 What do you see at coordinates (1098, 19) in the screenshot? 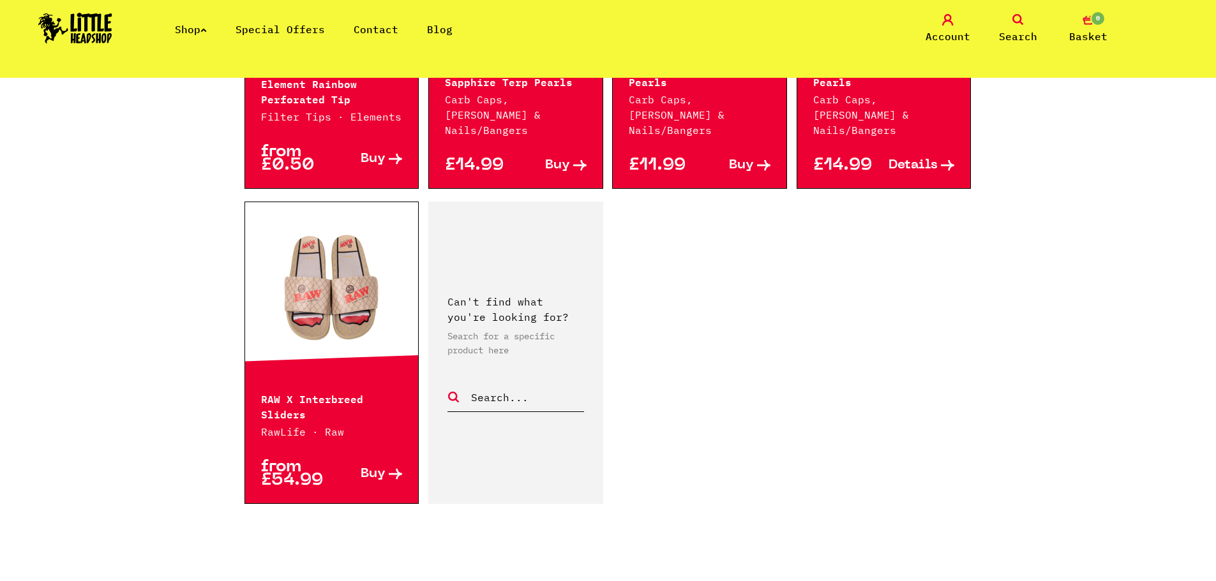
I see `span: 0` at bounding box center [1098, 19].